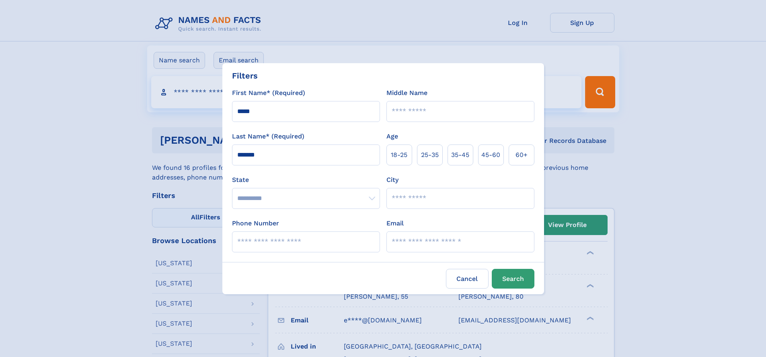 The height and width of the screenshot is (357, 766). Describe the element at coordinates (467, 278) in the screenshot. I see `label: Cancel` at that location.